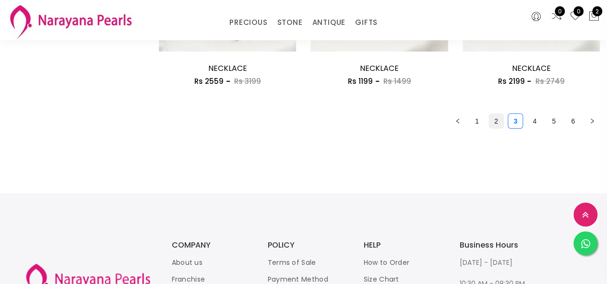 The image size is (607, 284). What do you see at coordinates (554, 121) in the screenshot?
I see `li: 5` at bounding box center [554, 121].